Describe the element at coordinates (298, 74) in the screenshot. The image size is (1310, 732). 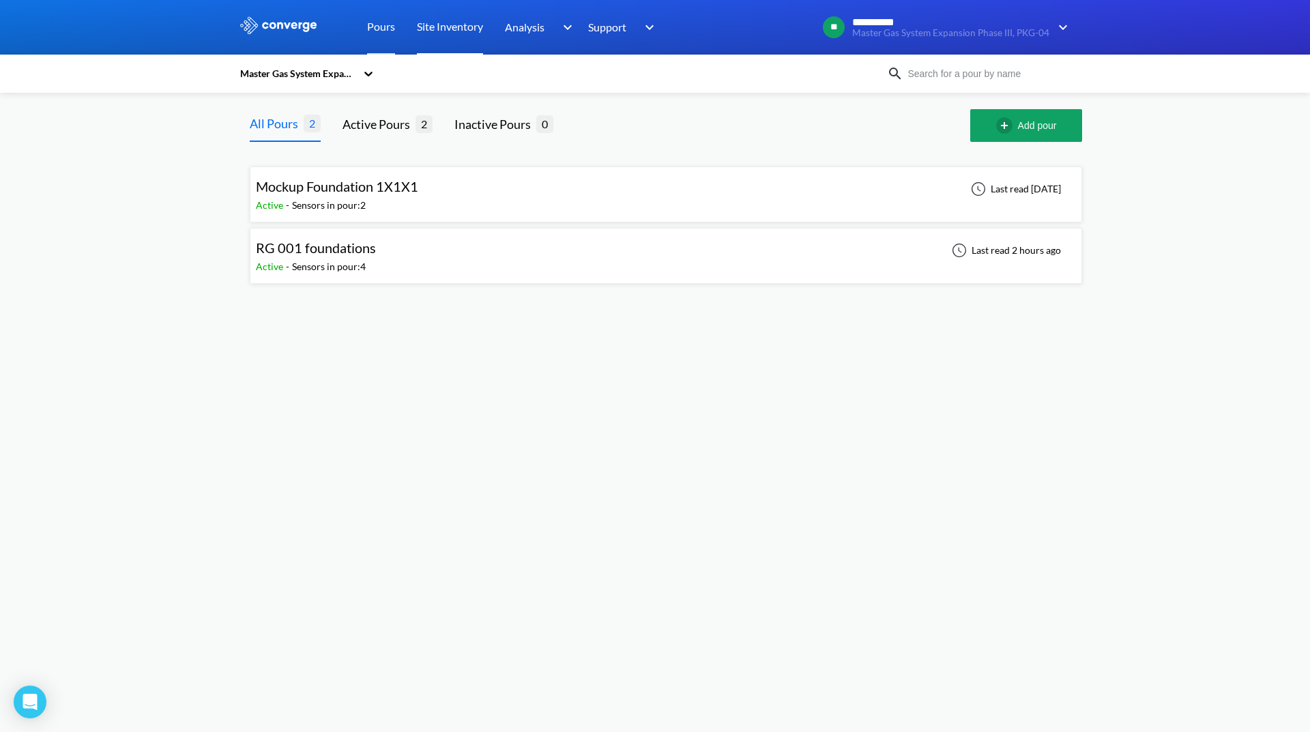
I see `div: Master Gas System Expansion Phase III, PKG-04` at that location.